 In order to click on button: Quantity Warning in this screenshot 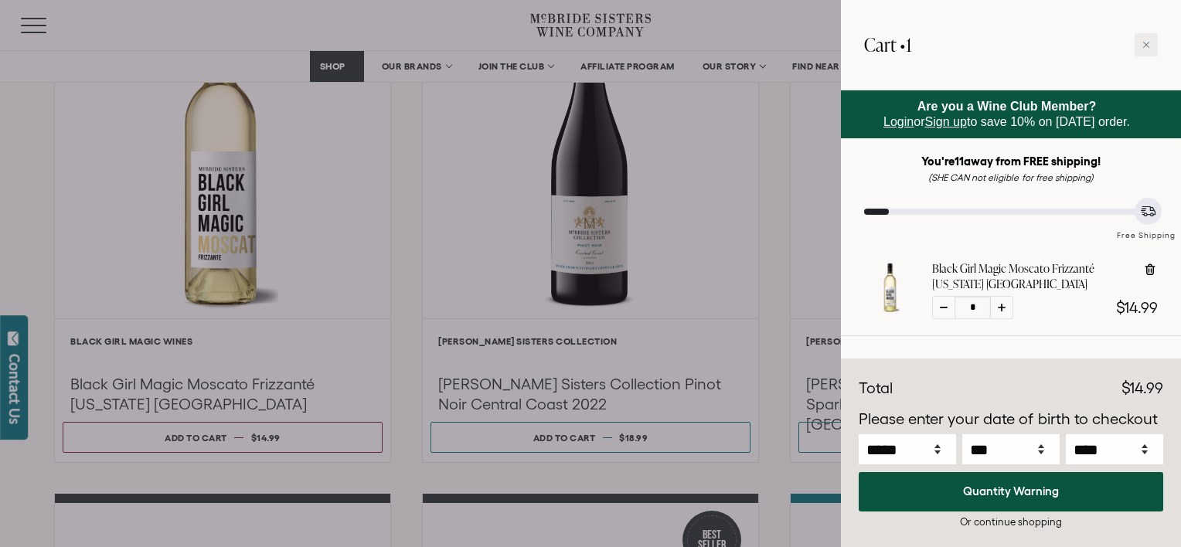, I will do `click(1011, 492)`.